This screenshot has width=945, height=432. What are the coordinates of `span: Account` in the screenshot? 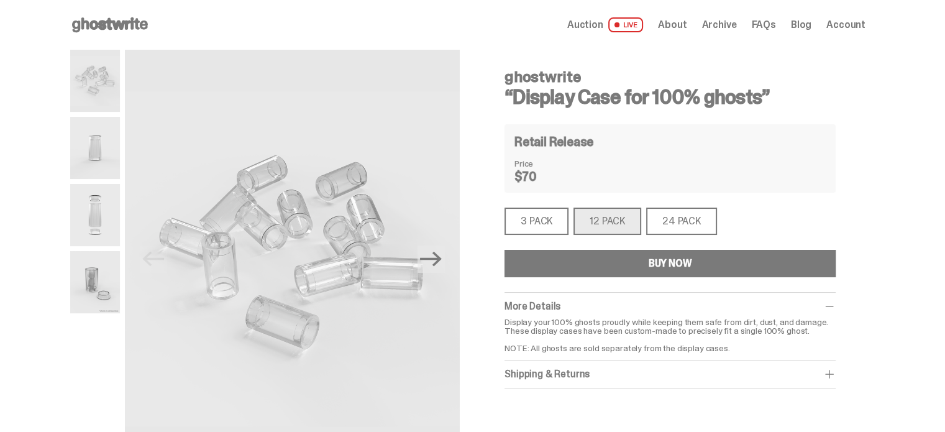 It's located at (845, 25).